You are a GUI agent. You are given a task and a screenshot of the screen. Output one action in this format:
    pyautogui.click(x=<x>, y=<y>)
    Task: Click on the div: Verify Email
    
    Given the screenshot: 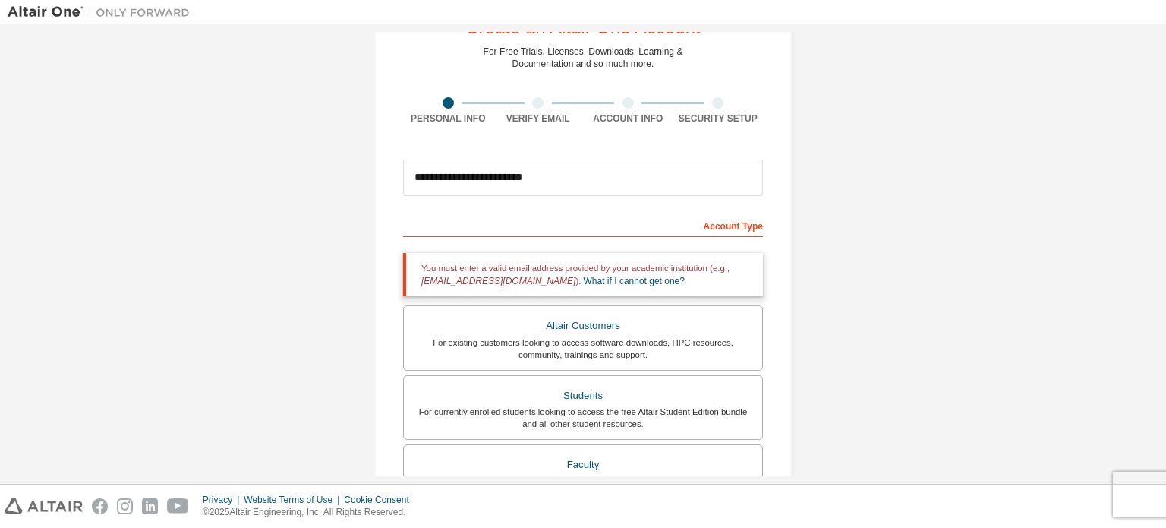 What is the action you would take?
    pyautogui.click(x=538, y=118)
    